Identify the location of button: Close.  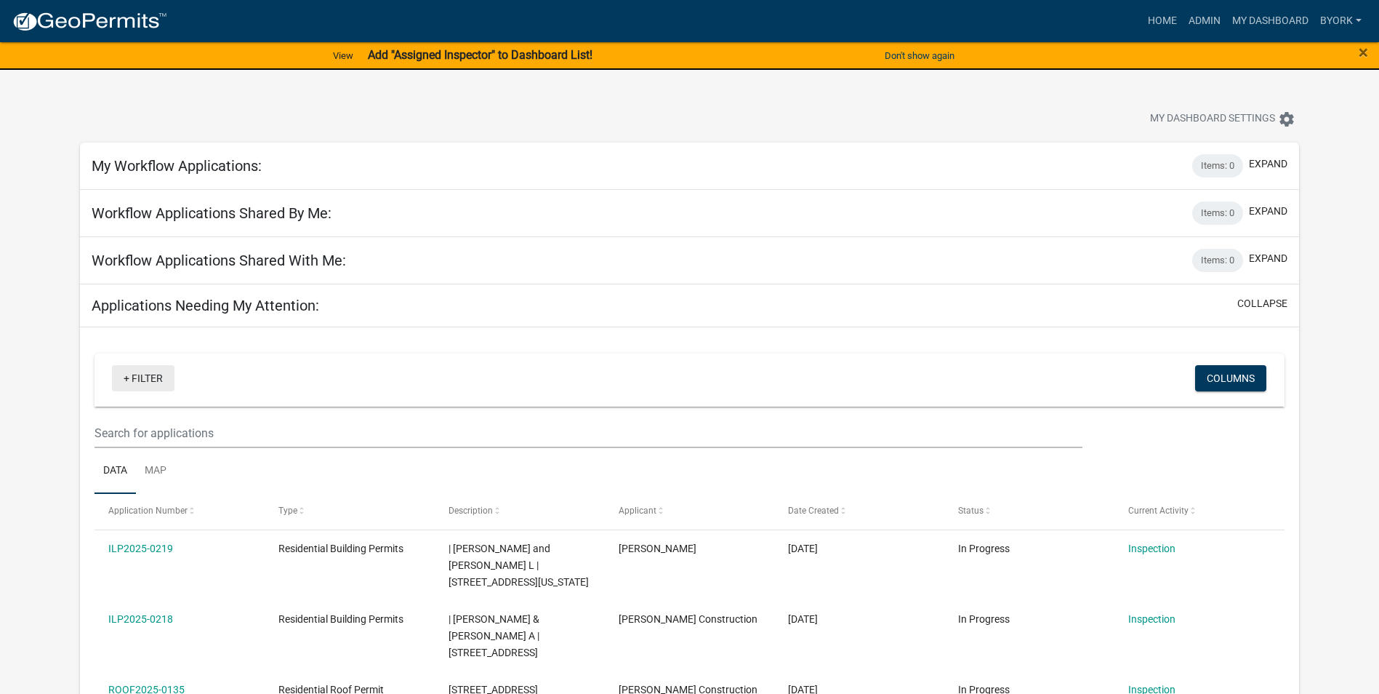
(1363, 52).